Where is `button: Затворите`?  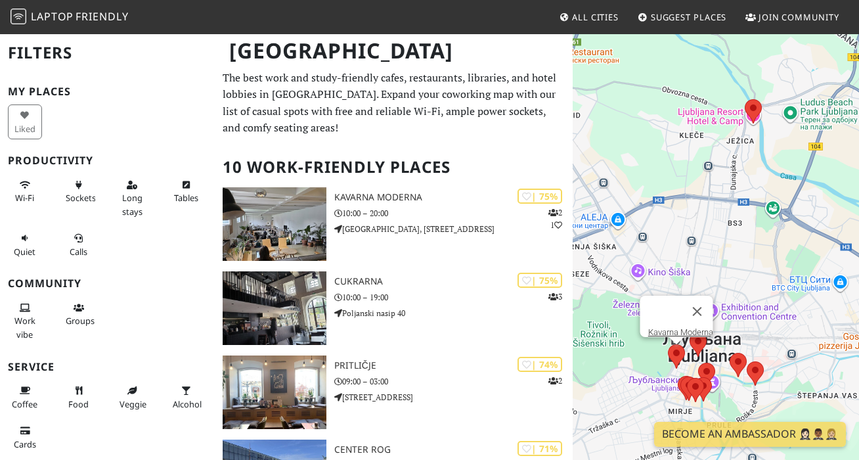 button: Затворите is located at coordinates (698, 311).